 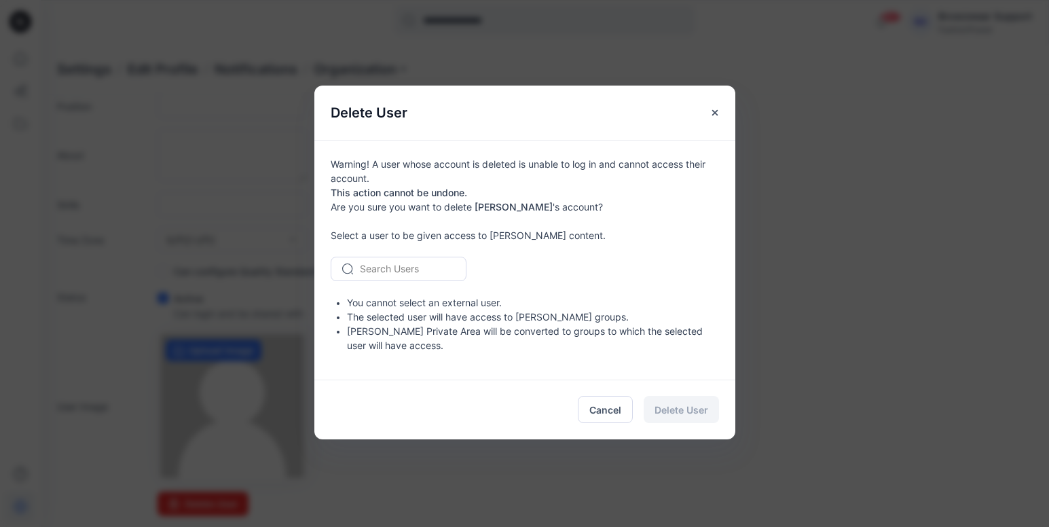 I want to click on li: You cannot select an external user., so click(x=533, y=302).